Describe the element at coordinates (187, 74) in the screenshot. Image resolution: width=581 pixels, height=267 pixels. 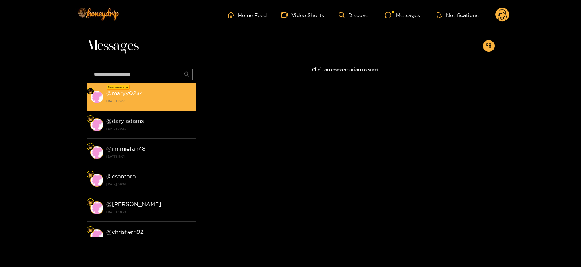
I see `button: search` at that location.